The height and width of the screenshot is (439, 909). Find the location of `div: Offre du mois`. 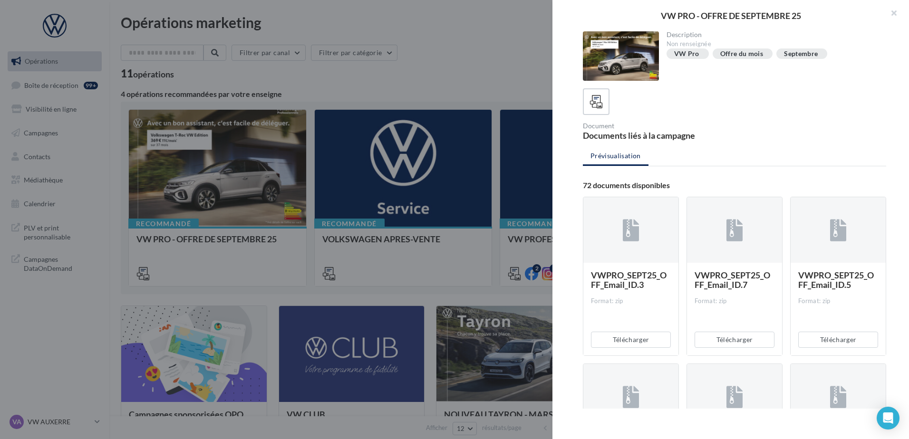

div: Offre du mois is located at coordinates (742, 54).